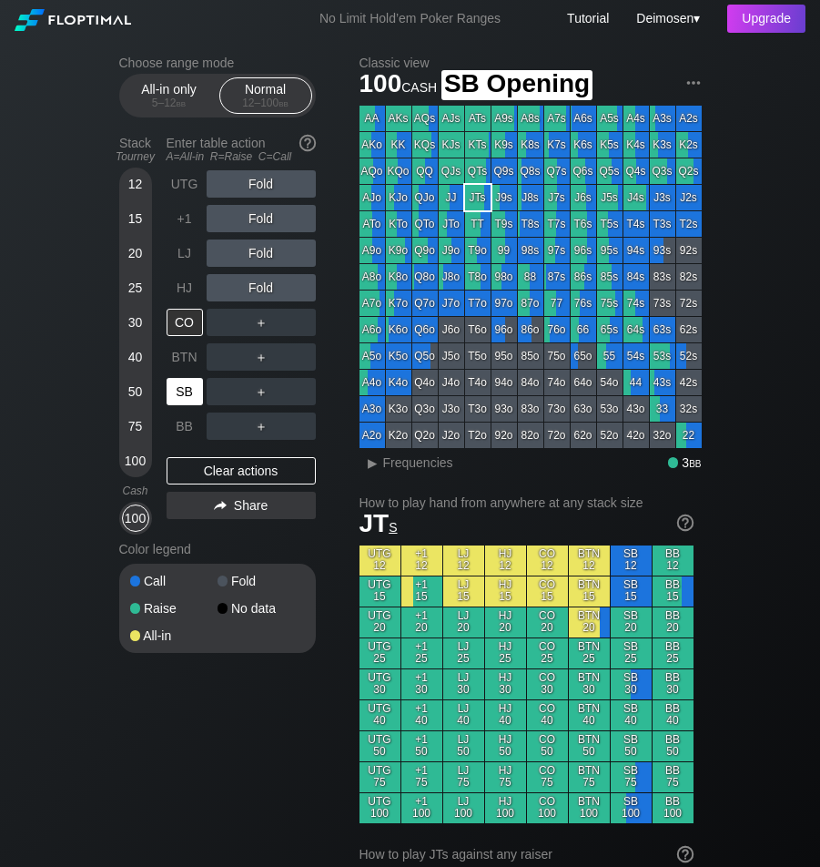 The height and width of the screenshot is (867, 820). Describe the element at coordinates (504, 277) in the screenshot. I see `div: 98o` at that location.